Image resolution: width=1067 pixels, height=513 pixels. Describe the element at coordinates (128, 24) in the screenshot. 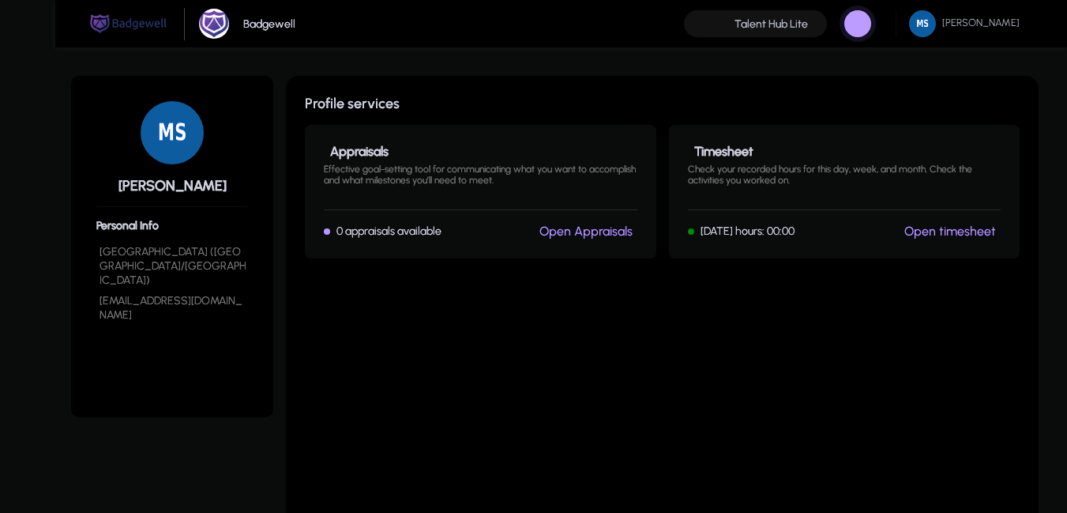

I see `img: main.png` at that location.